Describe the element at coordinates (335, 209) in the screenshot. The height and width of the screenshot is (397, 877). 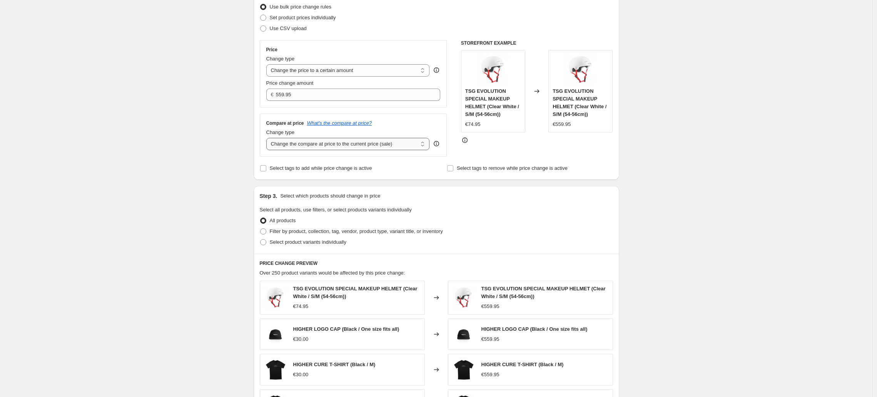
I see `span: Select all products, use filters, or select products variants individually` at that location.